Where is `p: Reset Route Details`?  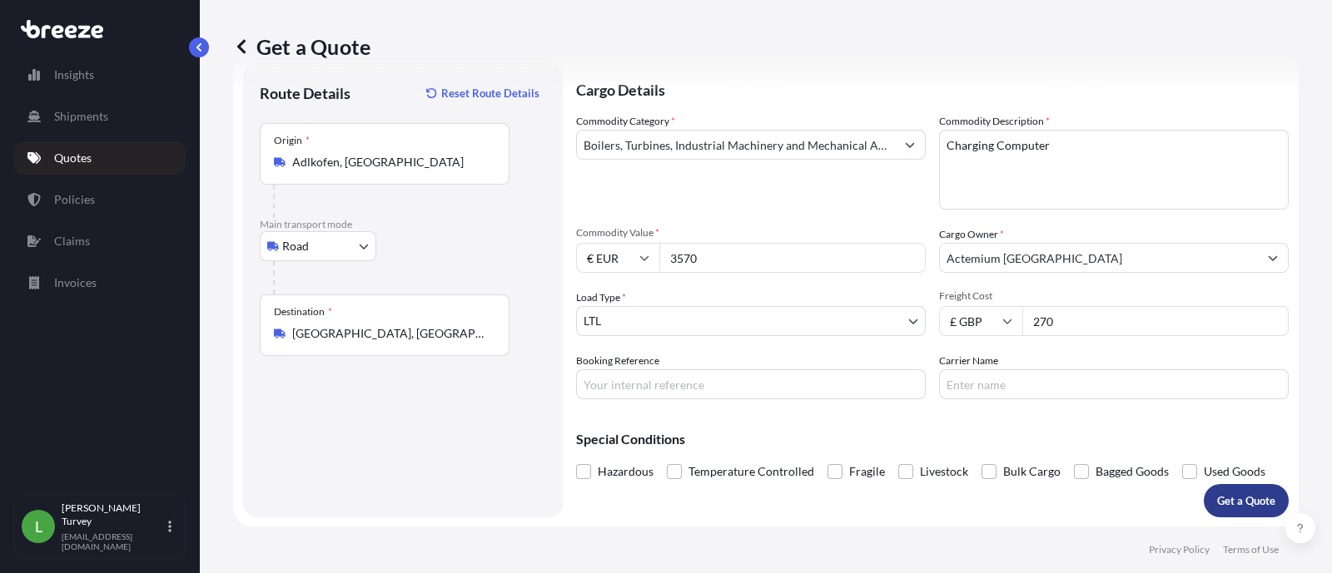
p: Reset Route Details is located at coordinates (490, 93).